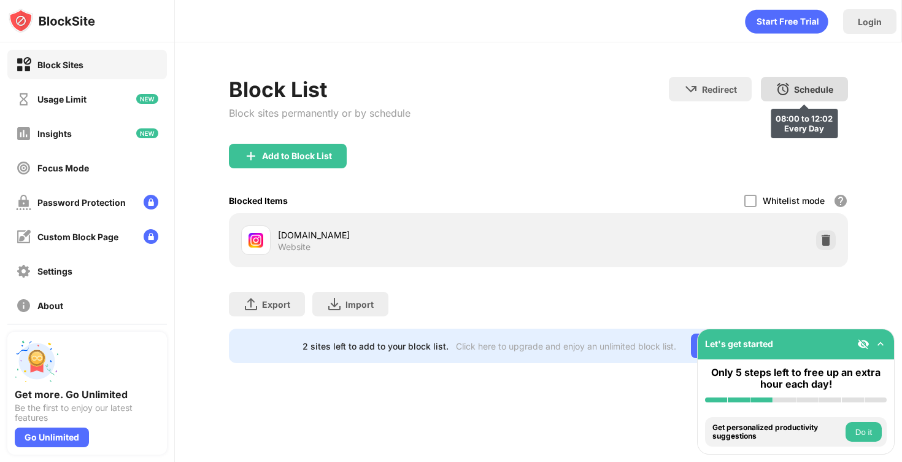  What do you see at coordinates (23, 133) in the screenshot?
I see `img: insights-off.svg` at bounding box center [23, 133].